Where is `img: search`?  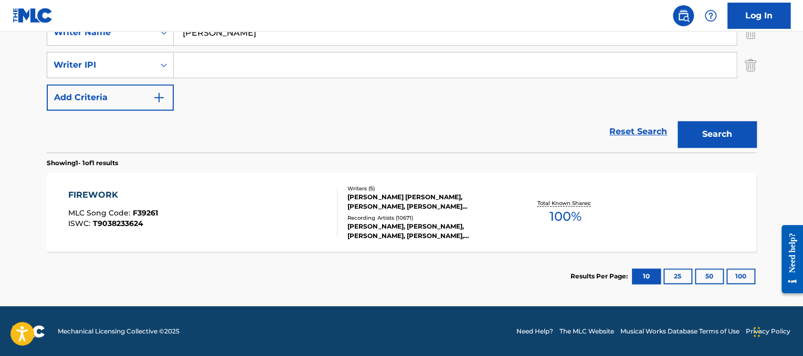 img: search is located at coordinates (683, 16).